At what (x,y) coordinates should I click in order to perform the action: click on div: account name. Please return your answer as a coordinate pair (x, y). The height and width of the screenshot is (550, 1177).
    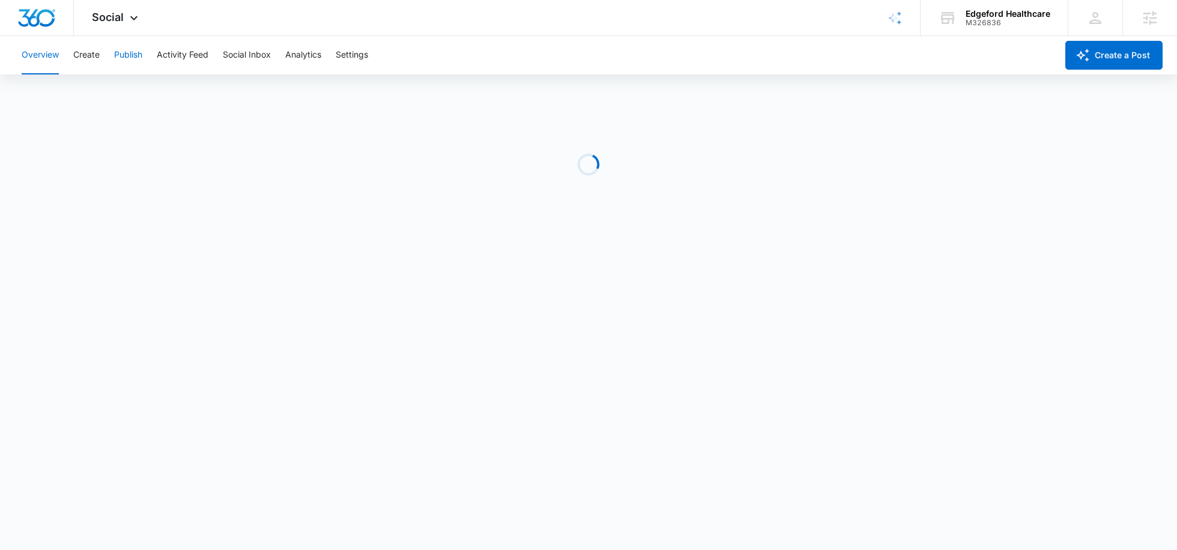
    Looking at the image, I should click on (1008, 14).